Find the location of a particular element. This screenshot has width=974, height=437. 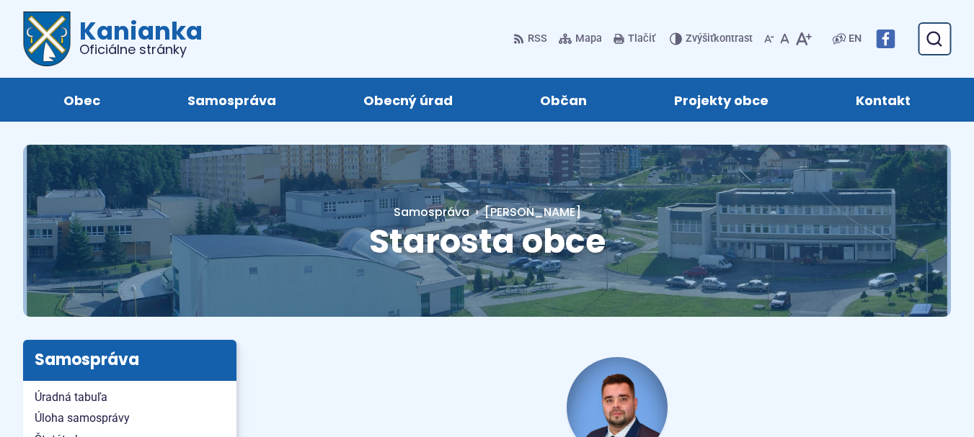

h3: Samospráva is located at coordinates (130, 360).